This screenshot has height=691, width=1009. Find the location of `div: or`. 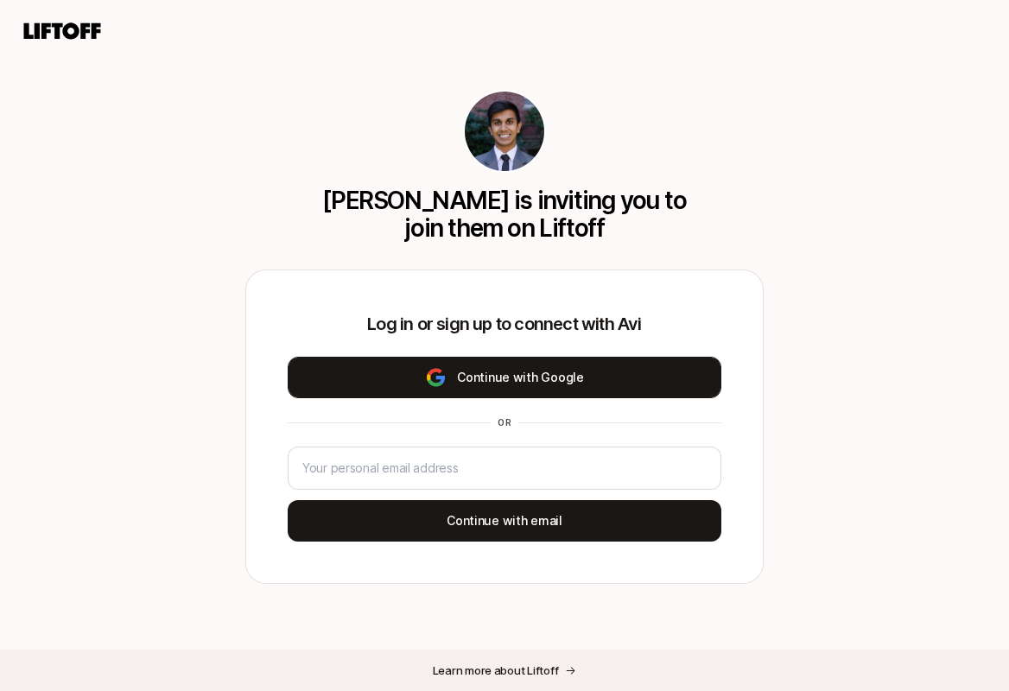

div: or is located at coordinates (504, 422).